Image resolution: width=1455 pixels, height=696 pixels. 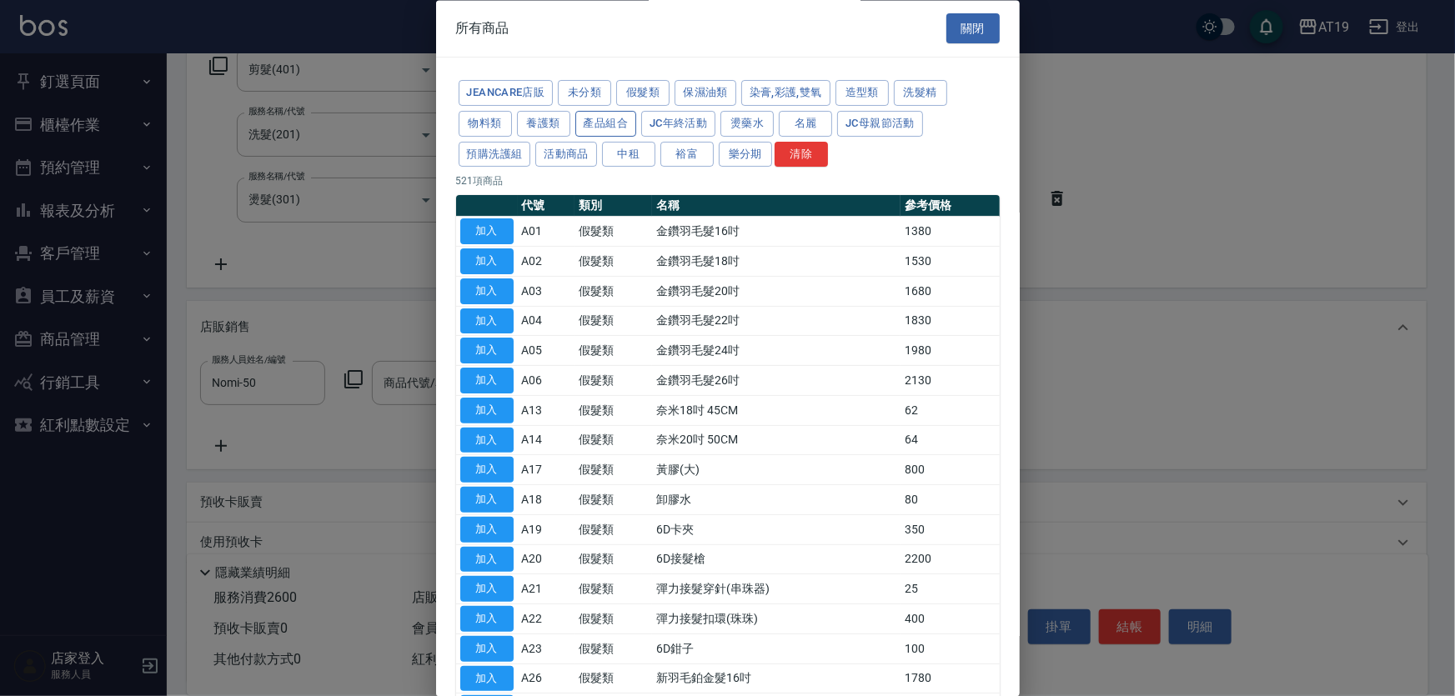 I want to click on td: A26, so click(x=546, y=680).